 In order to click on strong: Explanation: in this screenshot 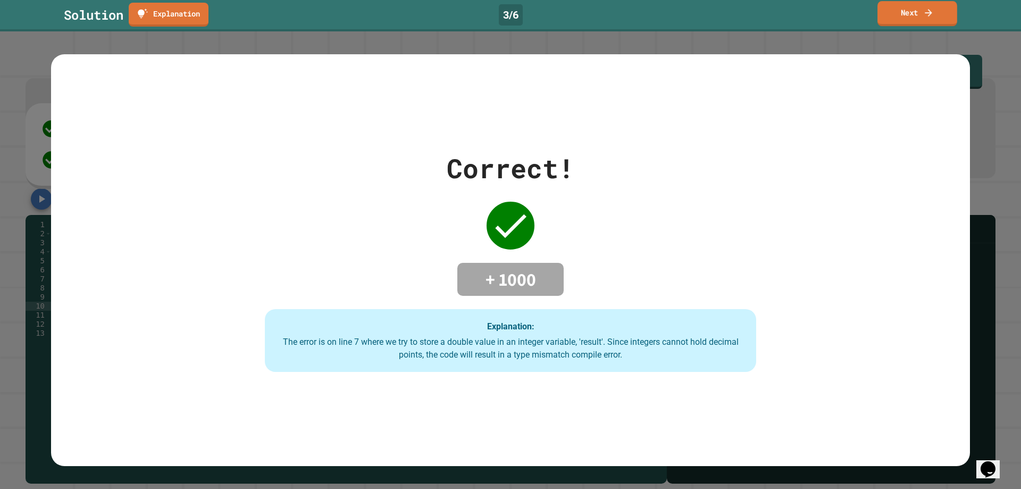, I will do `click(511, 326)`.